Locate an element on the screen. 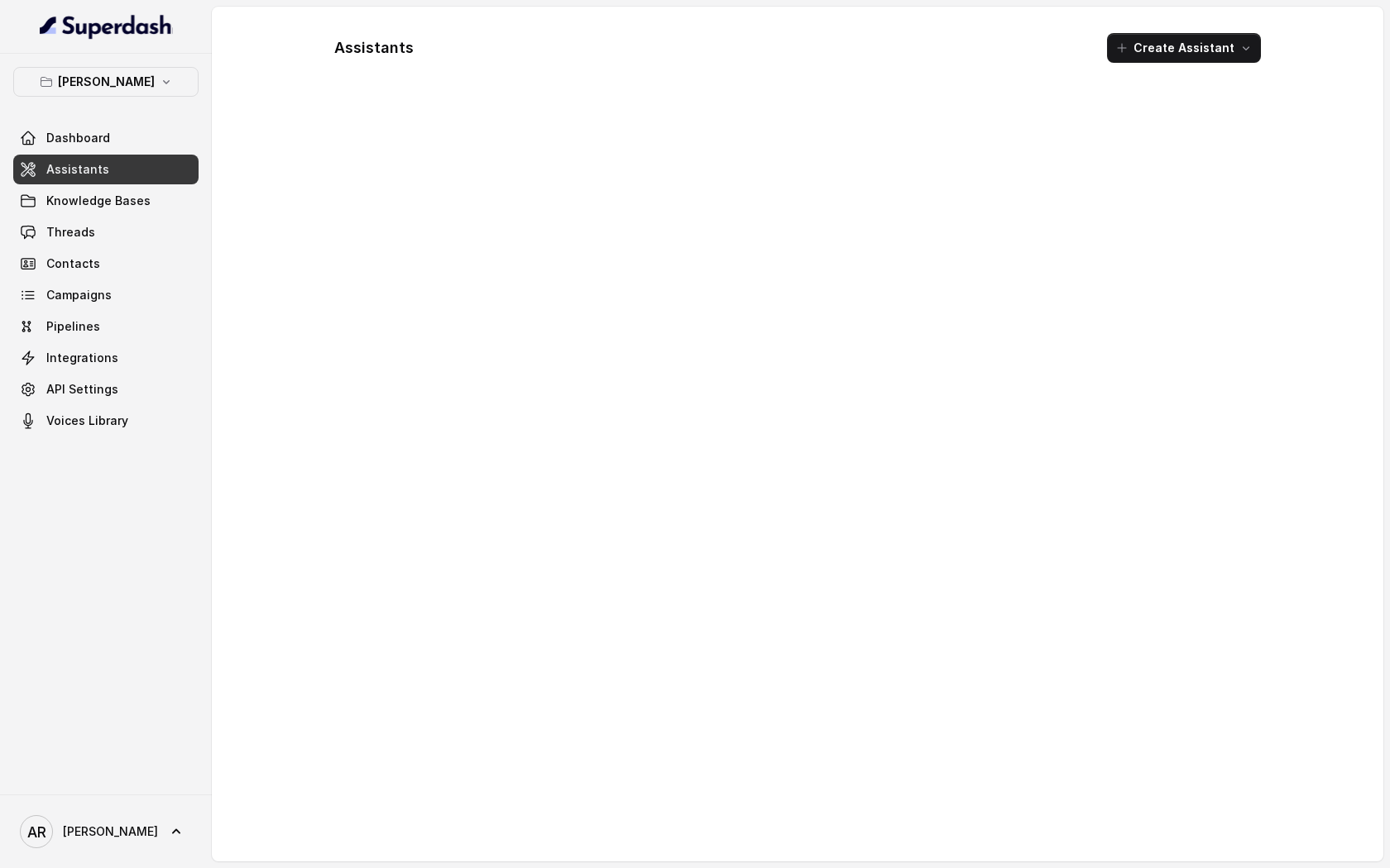  a: Threads is located at coordinates (106, 233).